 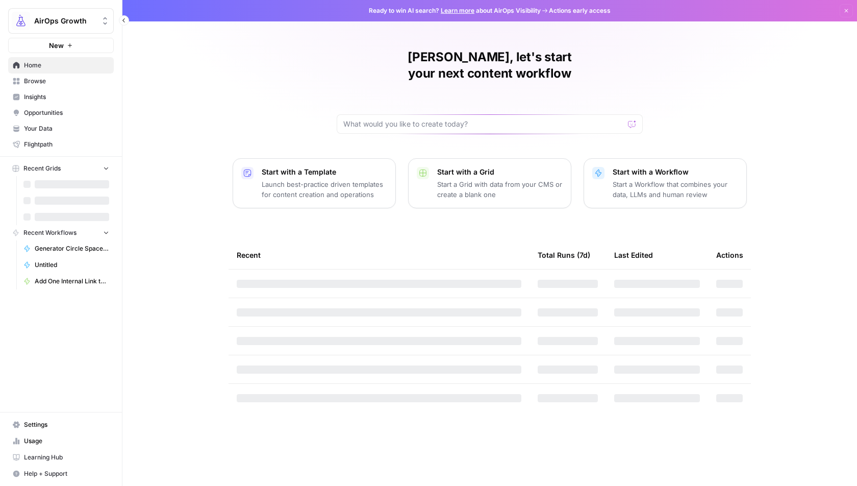 I want to click on p: Launch best-practice driven templates for content creation and operations, so click(x=324, y=189).